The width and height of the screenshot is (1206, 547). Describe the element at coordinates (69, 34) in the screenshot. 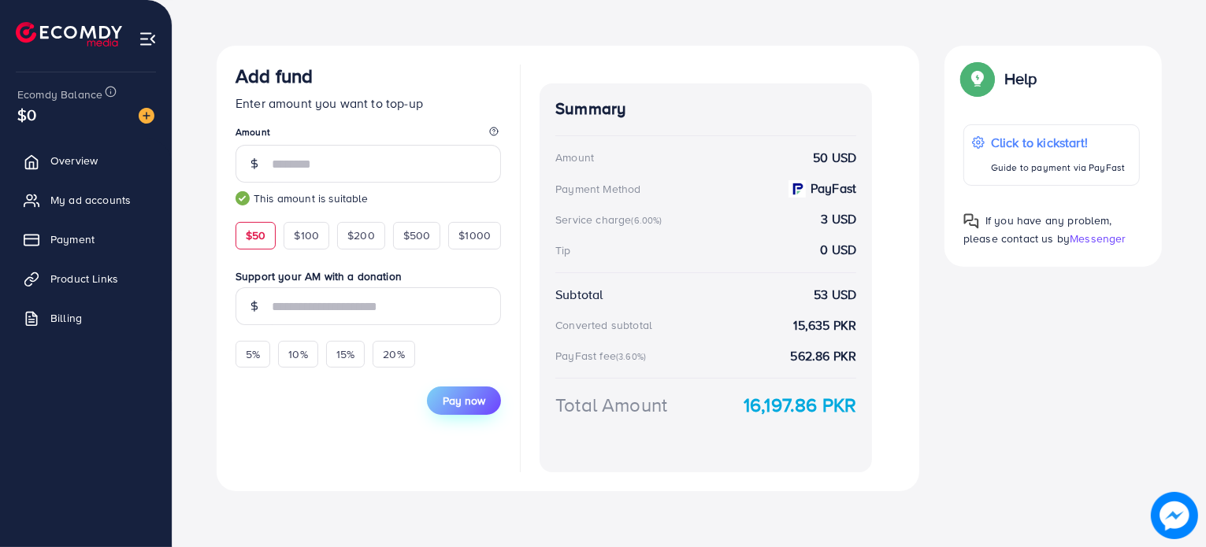

I see `a: logo` at that location.